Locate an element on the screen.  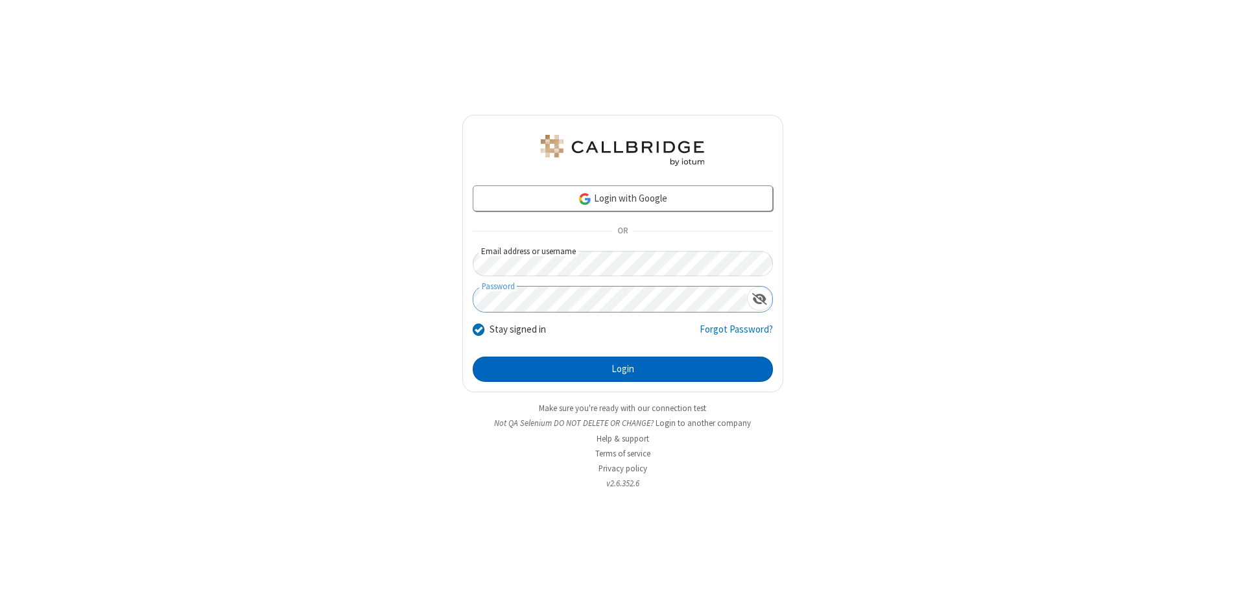
button: Login to another company is located at coordinates (703, 423).